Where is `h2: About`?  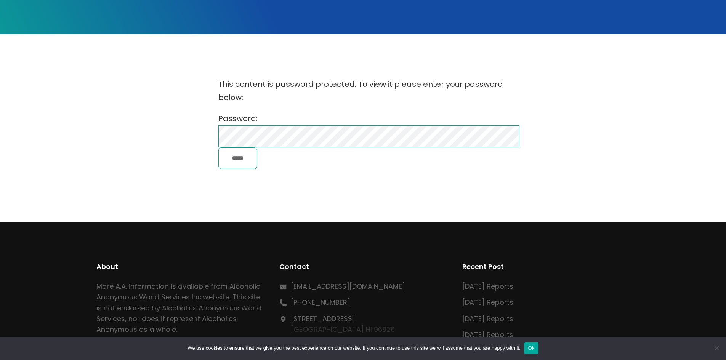 h2: About is located at coordinates (180, 267).